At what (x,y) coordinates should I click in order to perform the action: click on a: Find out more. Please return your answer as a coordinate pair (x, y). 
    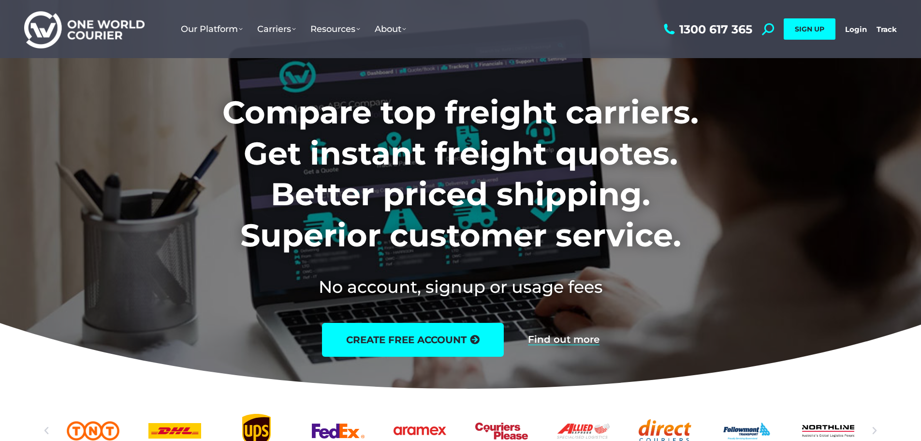
    Looking at the image, I should click on (564, 340).